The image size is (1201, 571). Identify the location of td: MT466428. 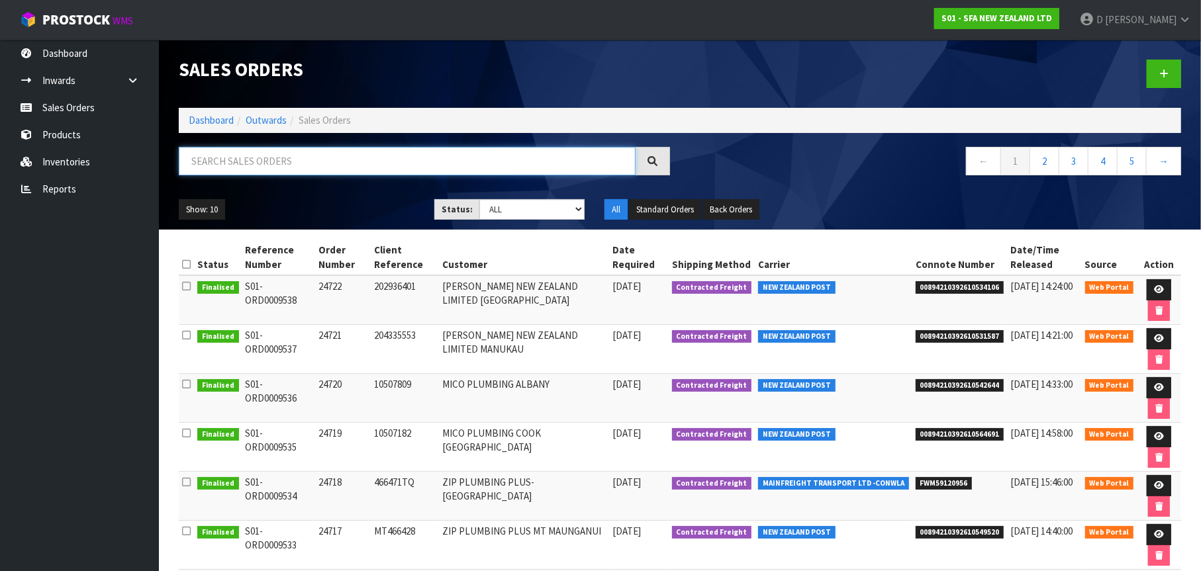
(404, 545).